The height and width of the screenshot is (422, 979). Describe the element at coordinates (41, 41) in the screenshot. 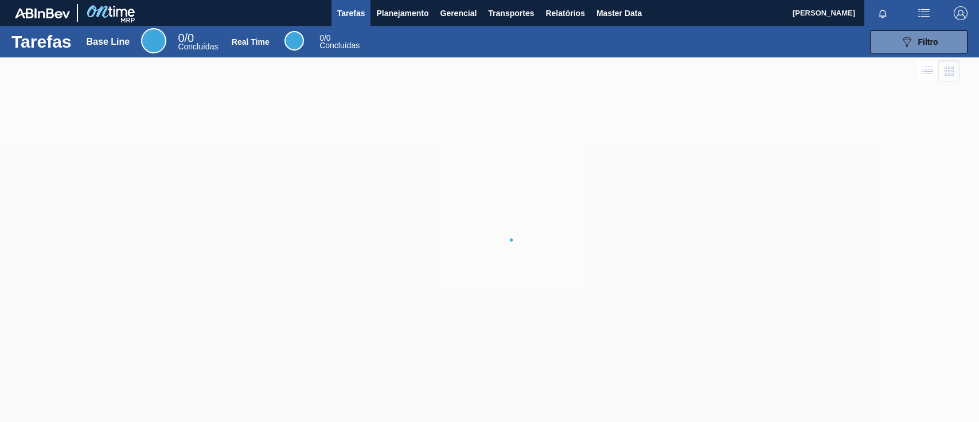

I see `h1: Tarefas` at that location.